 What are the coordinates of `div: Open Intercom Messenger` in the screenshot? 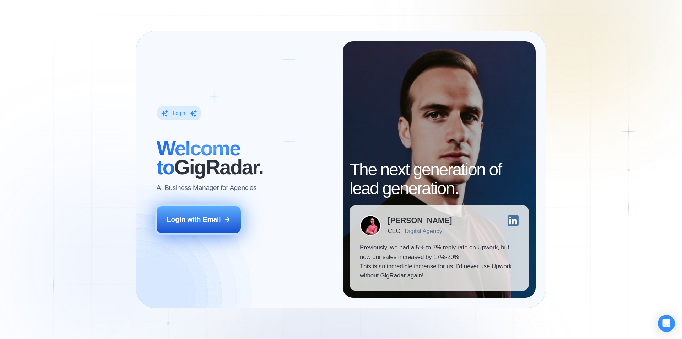 It's located at (666, 323).